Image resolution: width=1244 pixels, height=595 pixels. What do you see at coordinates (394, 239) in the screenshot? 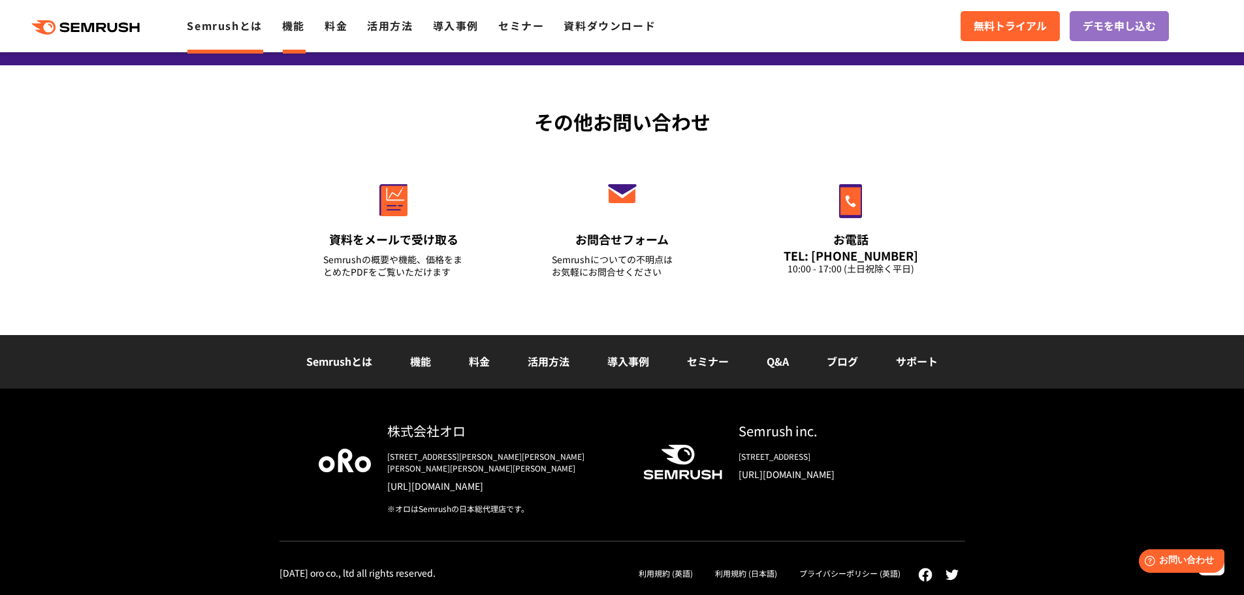
I see `div: 資料をメールで受け取る` at bounding box center [394, 239].